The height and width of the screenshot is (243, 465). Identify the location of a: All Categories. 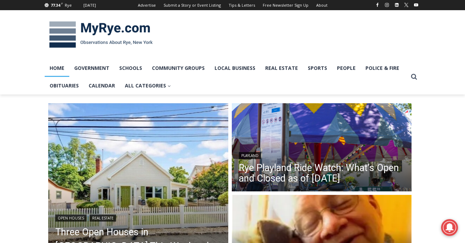
(148, 86).